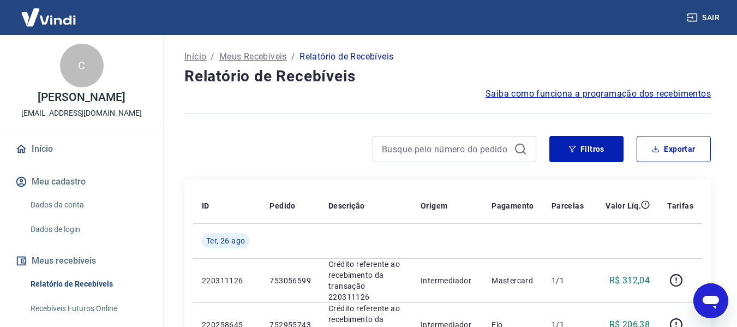  I want to click on p: 220311126, so click(227, 281).